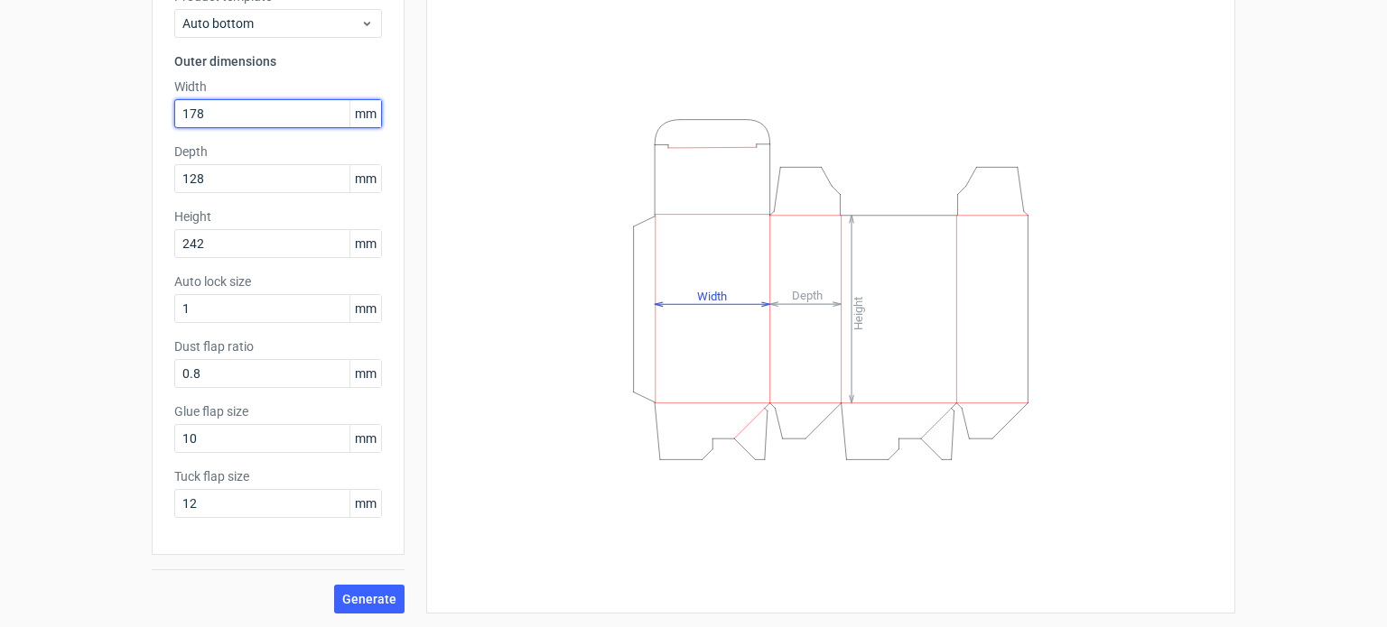 This screenshot has width=1387, height=627. Describe the element at coordinates (807, 295) in the screenshot. I see `tspan: Depth` at that location.